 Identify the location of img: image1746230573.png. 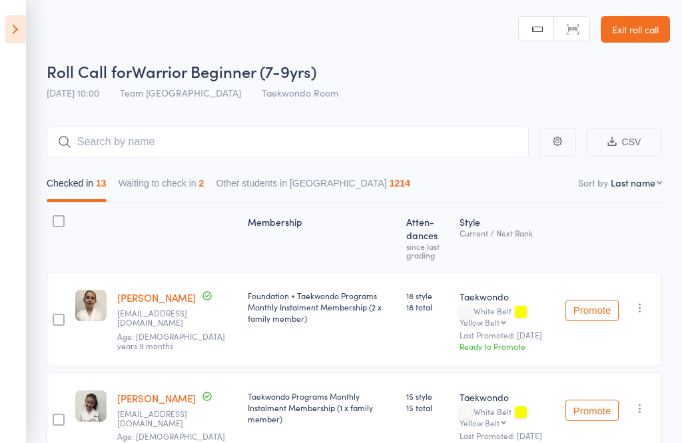
(91, 405).